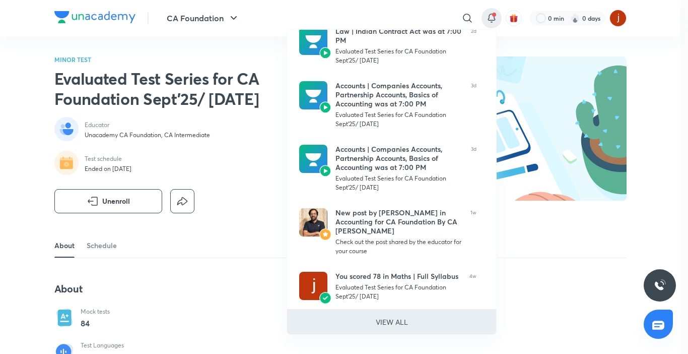 This screenshot has width=688, height=354. What do you see at coordinates (473, 286) in the screenshot?
I see `span: 4w` at bounding box center [473, 286].